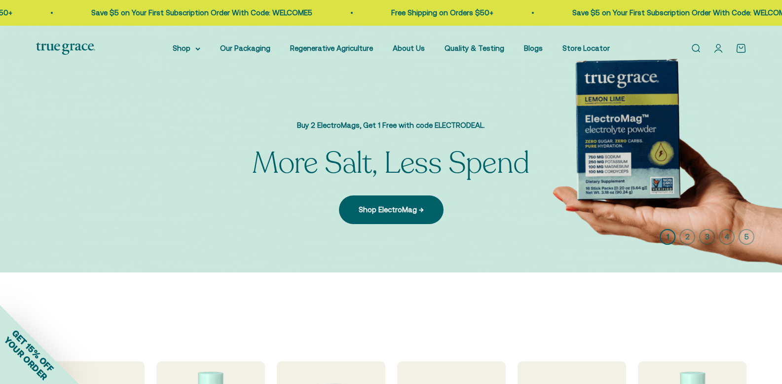  Describe the element at coordinates (474, 48) in the screenshot. I see `a: Quality & Testing` at that location.